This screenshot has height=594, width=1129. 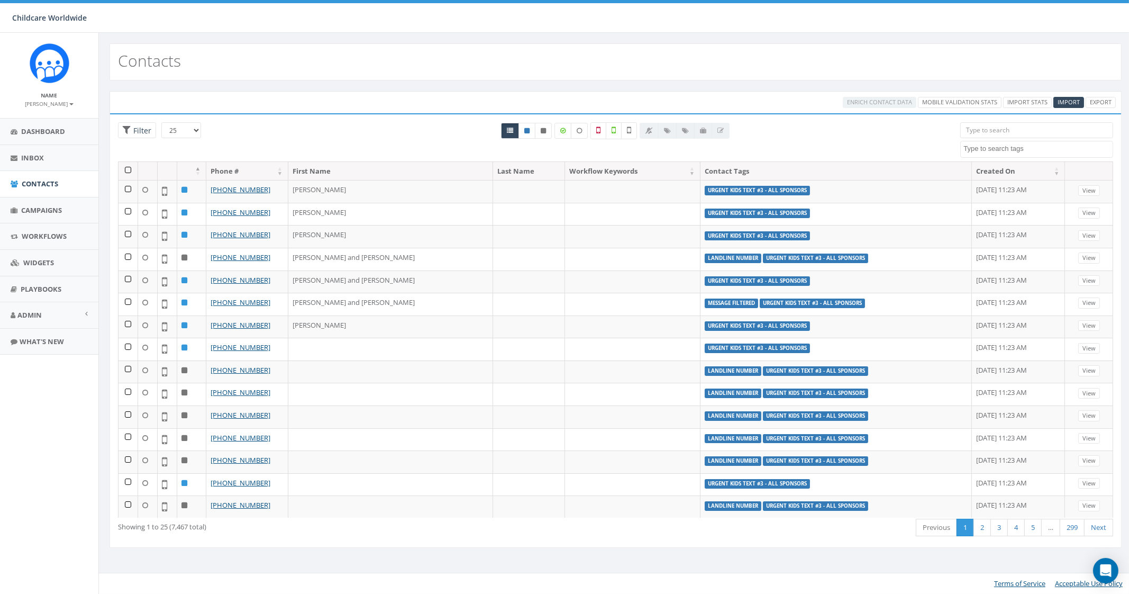 I want to click on a: Mobile Validation Stats, so click(x=960, y=102).